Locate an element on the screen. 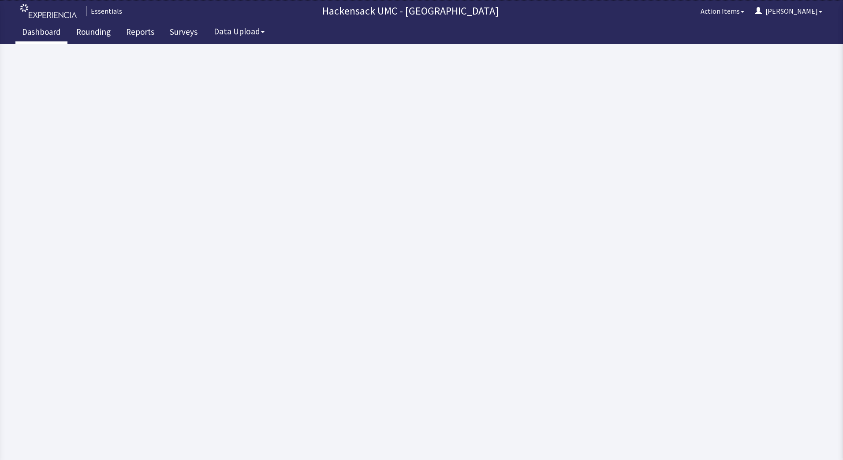 This screenshot has height=460, width=843. img: experiencia_logo.png is located at coordinates (48, 11).